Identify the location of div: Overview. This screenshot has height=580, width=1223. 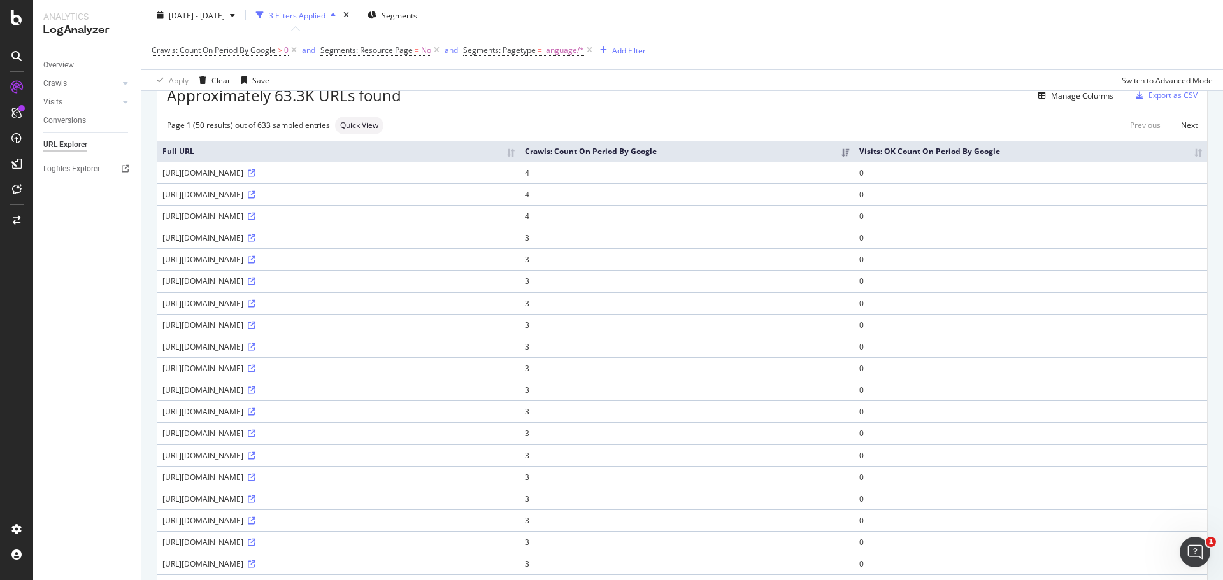
(59, 65).